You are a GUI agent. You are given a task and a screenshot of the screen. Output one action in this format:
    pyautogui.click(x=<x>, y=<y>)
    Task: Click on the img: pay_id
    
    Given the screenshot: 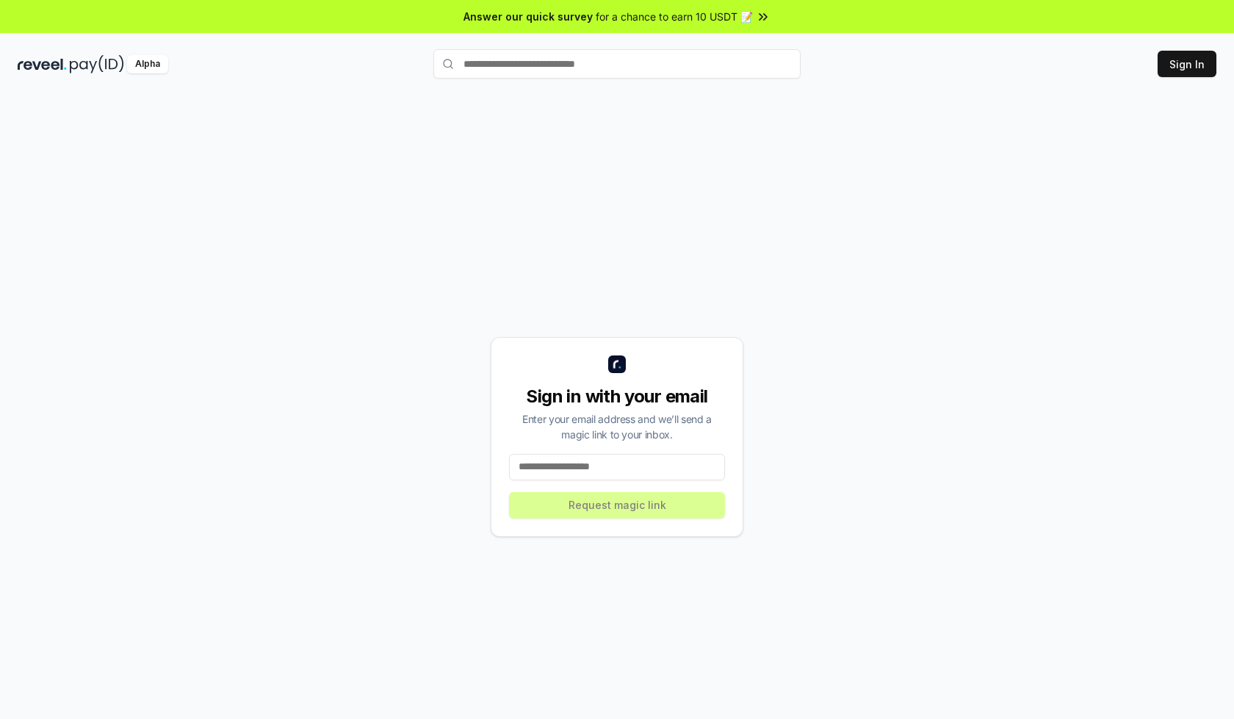 What is the action you would take?
    pyautogui.click(x=97, y=64)
    